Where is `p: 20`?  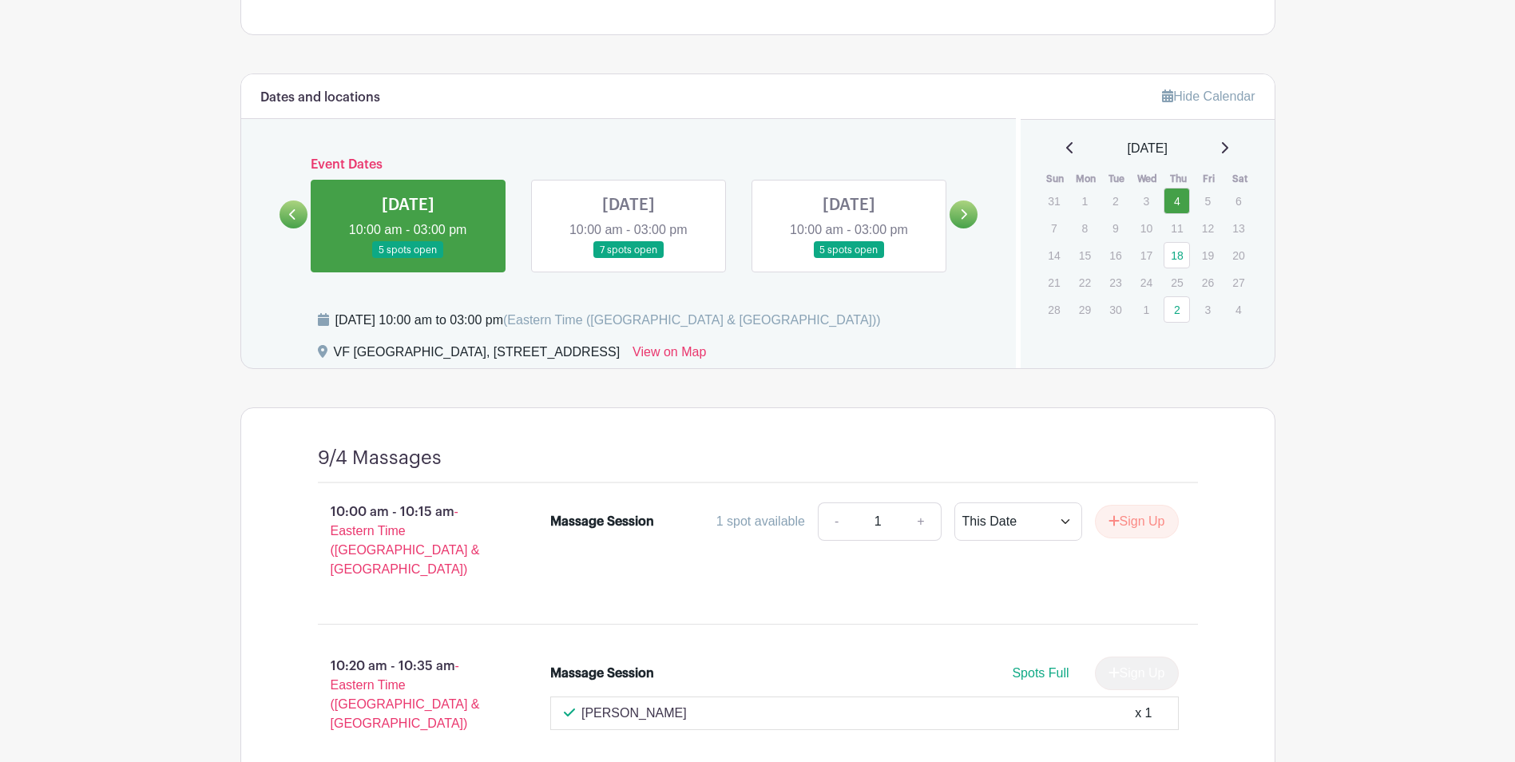
p: 20 is located at coordinates (1238, 255).